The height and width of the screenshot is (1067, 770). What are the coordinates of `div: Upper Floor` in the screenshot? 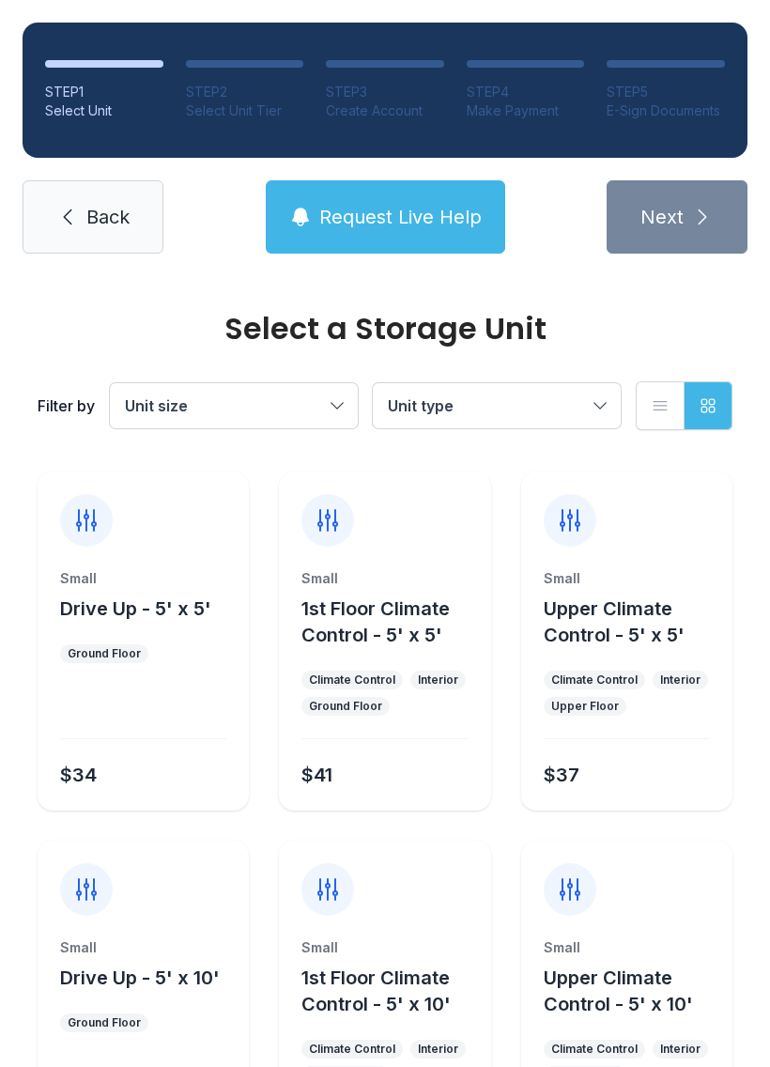 It's located at (585, 707).